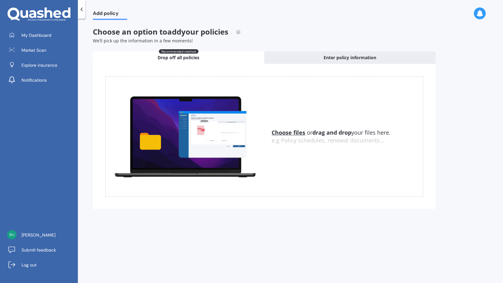 This screenshot has width=503, height=283. Describe the element at coordinates (39, 65) in the screenshot. I see `span: Explore insurance` at that location.